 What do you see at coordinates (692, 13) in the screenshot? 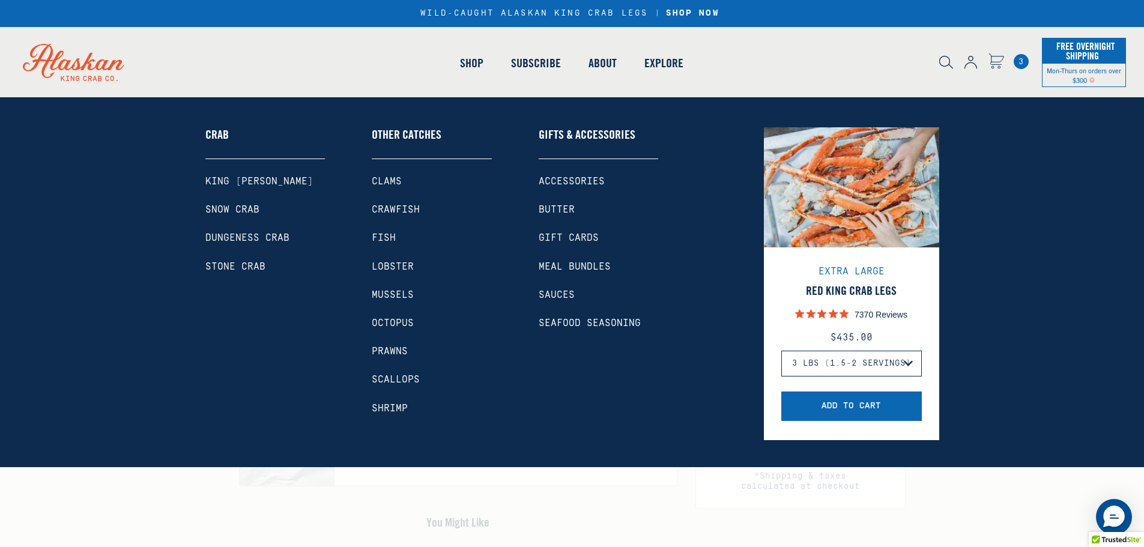
I see `a: SHOP NOW` at bounding box center [692, 13].